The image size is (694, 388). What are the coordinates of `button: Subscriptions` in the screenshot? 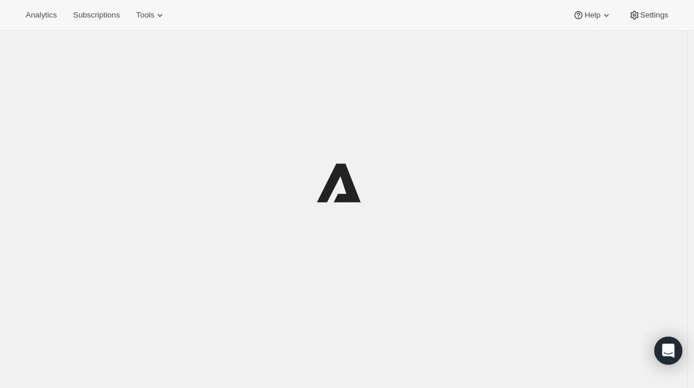 It's located at (96, 15).